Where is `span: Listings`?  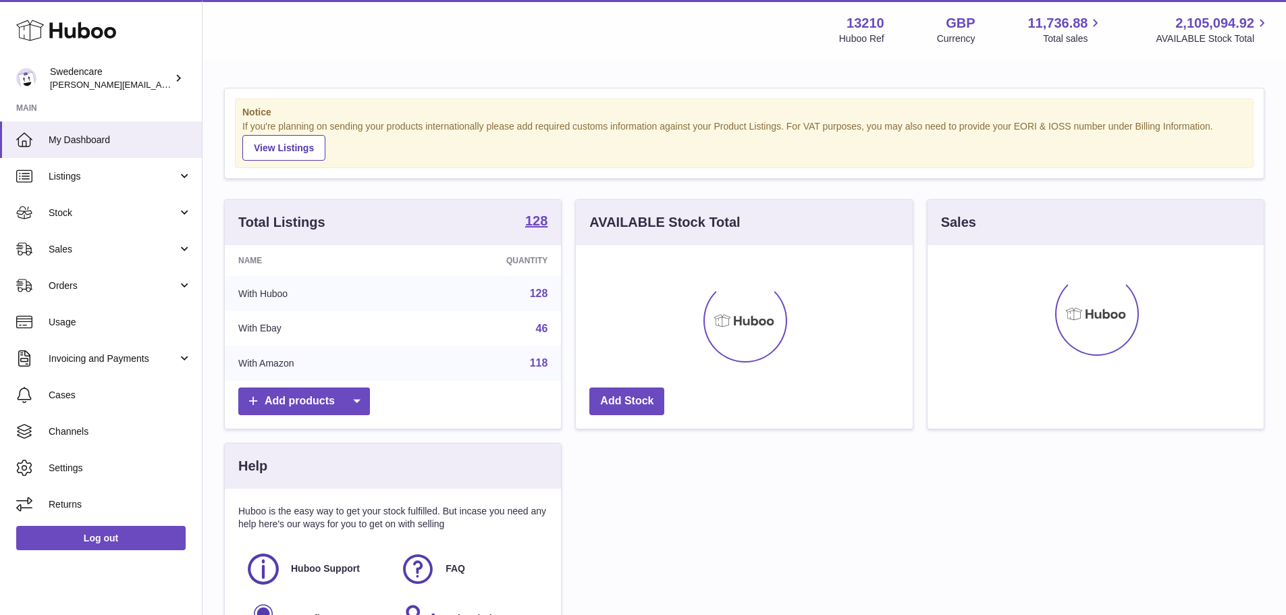 span: Listings is located at coordinates (113, 176).